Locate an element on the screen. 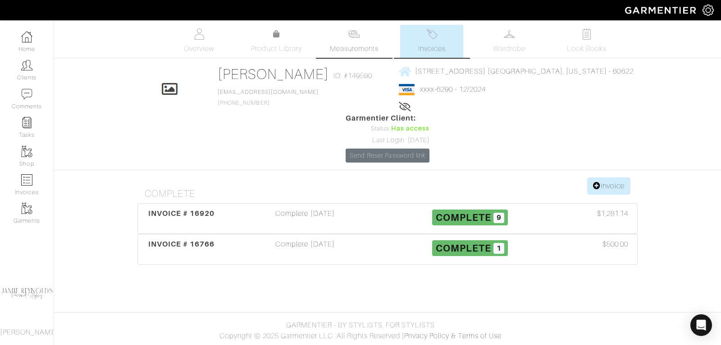 Image resolution: width=721 pixels, height=345 pixels. span: INVOICE # 16766 is located at coordinates (182, 244).